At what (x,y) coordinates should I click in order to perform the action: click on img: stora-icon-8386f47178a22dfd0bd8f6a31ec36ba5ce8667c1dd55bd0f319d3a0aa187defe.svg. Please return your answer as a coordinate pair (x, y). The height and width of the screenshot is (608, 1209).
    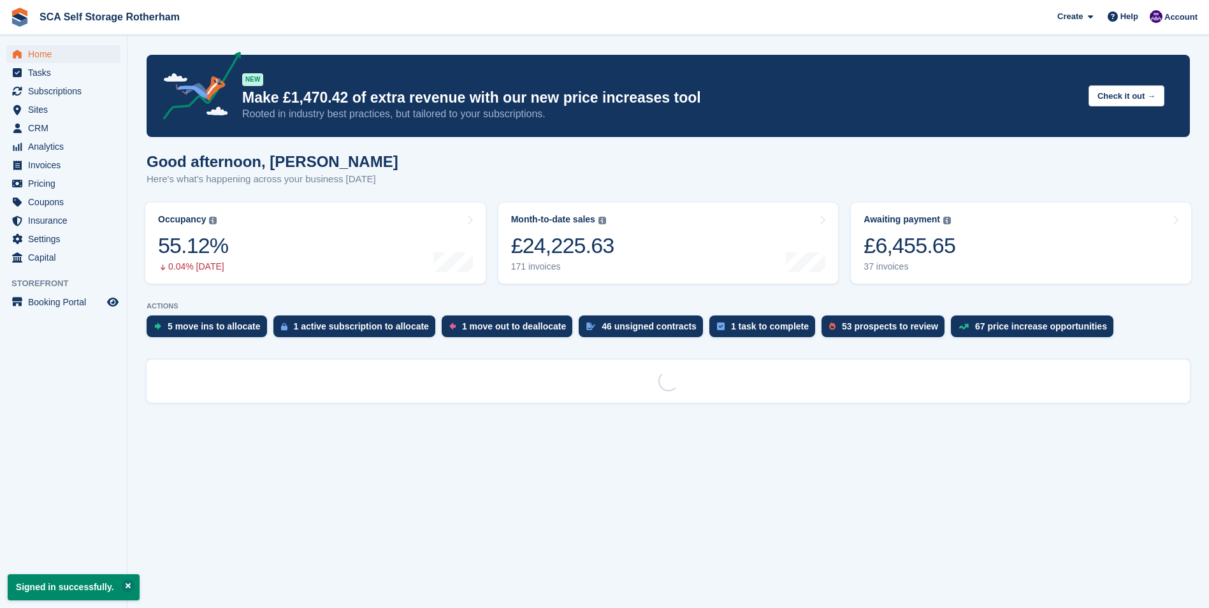
    Looking at the image, I should click on (20, 17).